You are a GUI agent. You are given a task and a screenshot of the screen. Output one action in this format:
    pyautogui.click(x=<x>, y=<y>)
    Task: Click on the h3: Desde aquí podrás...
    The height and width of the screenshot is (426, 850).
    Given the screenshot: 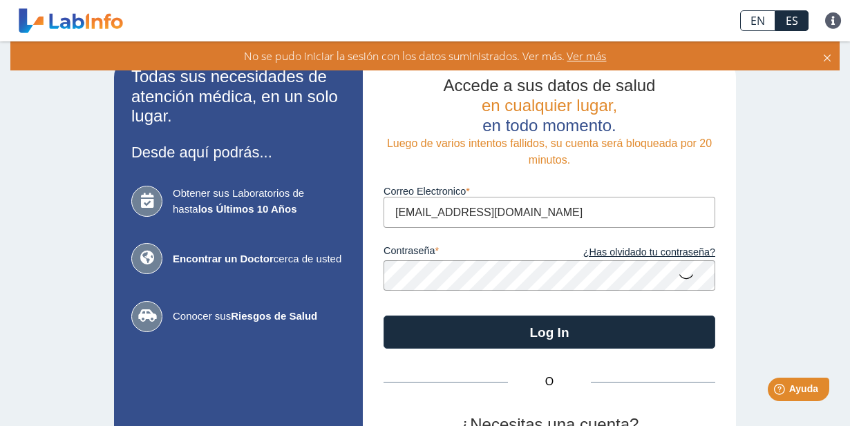 What is the action you would take?
    pyautogui.click(x=238, y=152)
    